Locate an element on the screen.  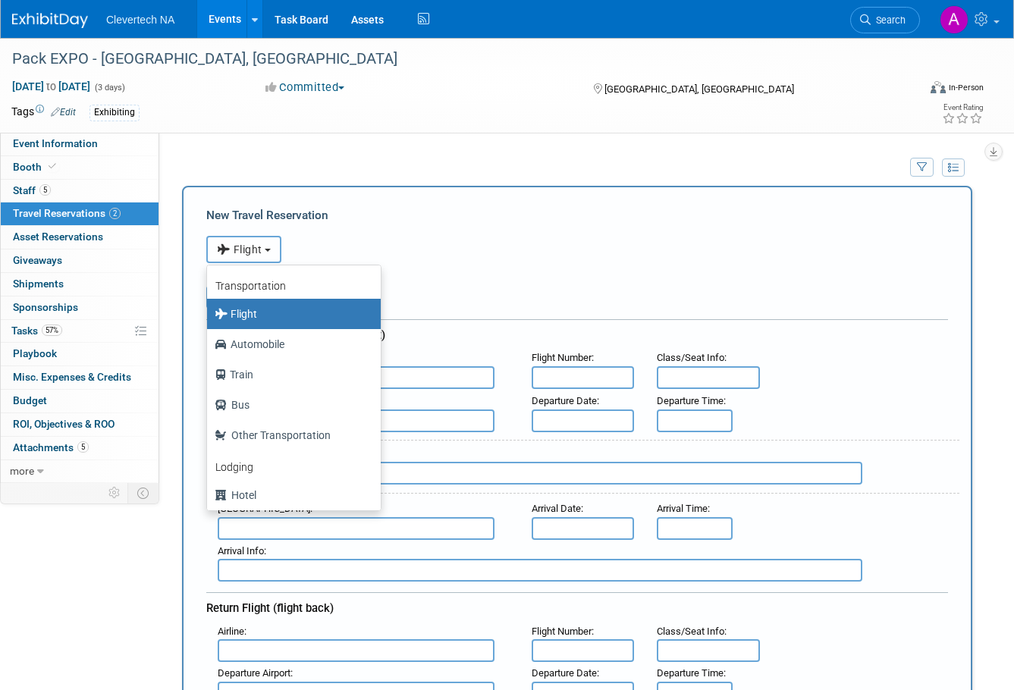
a: Asset Reservations is located at coordinates (80, 237).